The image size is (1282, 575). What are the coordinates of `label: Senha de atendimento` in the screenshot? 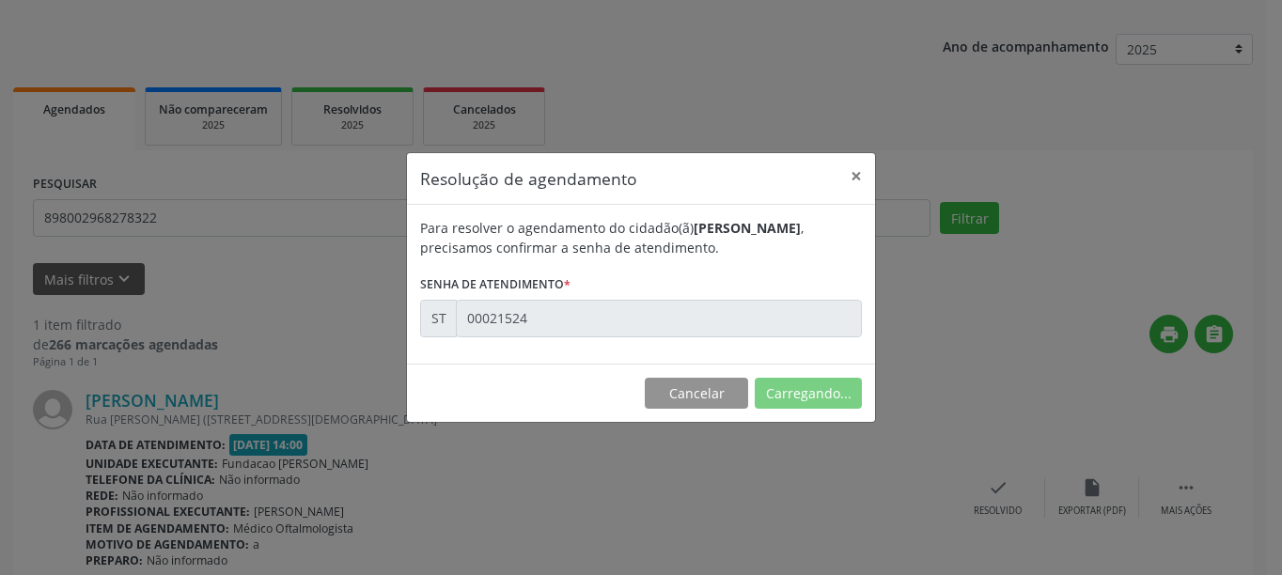 It's located at (495, 285).